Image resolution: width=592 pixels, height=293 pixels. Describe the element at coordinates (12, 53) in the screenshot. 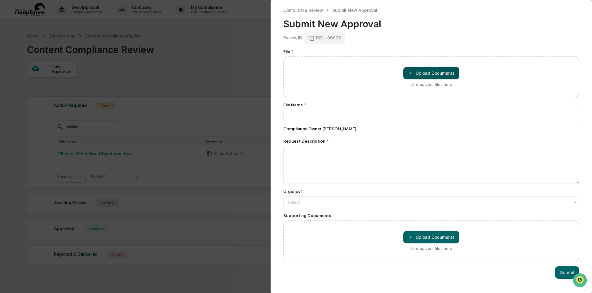

I see `img: 1746055101610-c473b297-6a78-478c-a979-82029cc54cd1` at that location.